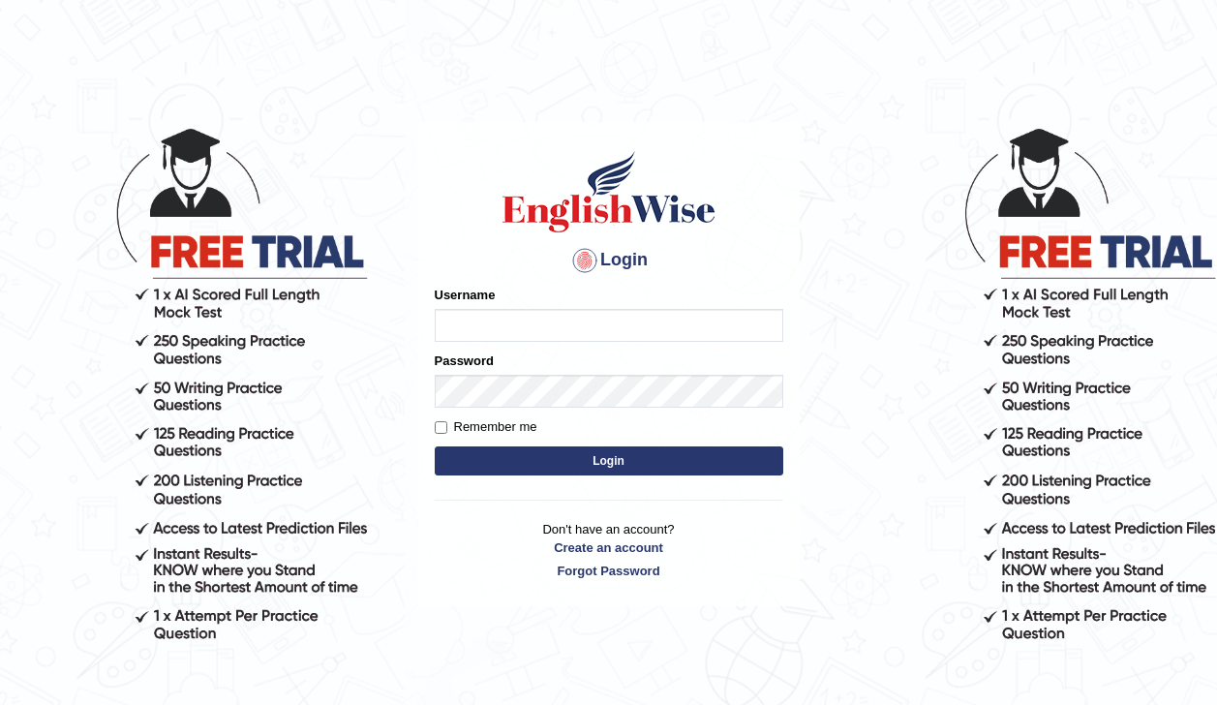 The image size is (1217, 705). I want to click on button: Login, so click(609, 461).